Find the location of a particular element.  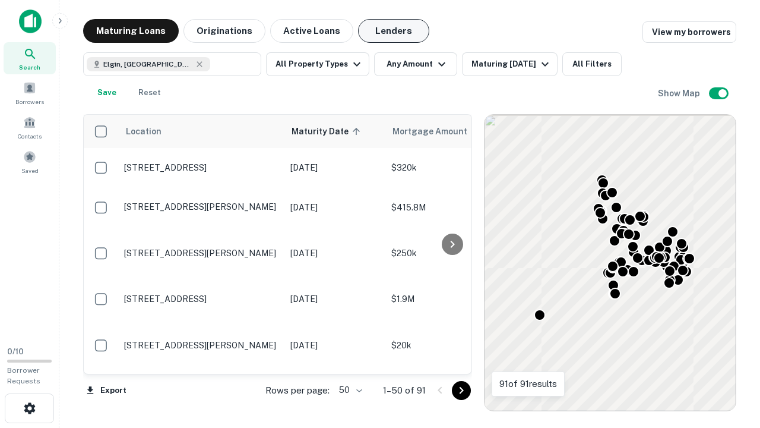

a: Saved is located at coordinates (30, 162).